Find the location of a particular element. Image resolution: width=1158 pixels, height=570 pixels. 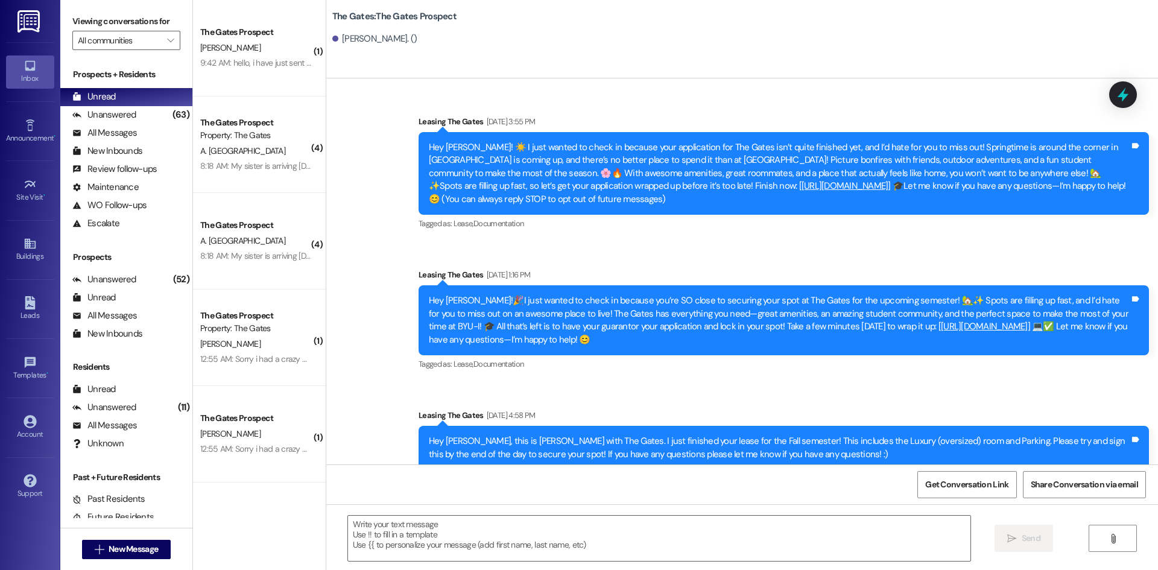

label: Viewing conversations for is located at coordinates (126, 21).